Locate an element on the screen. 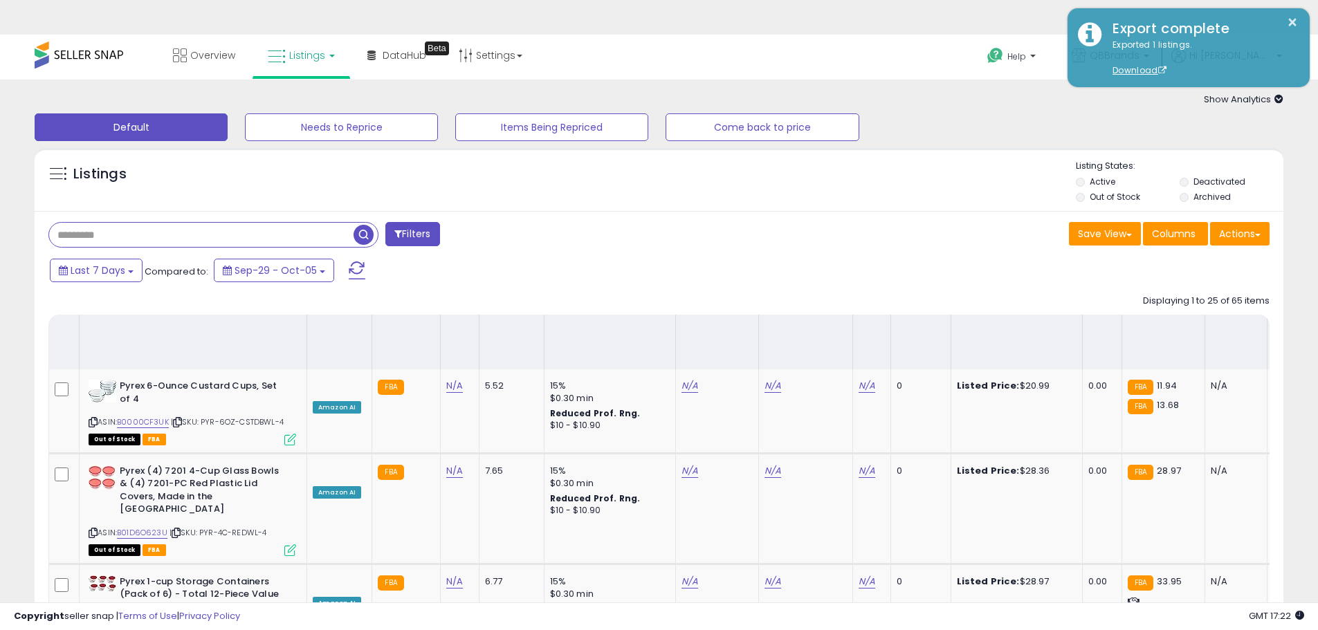  img: 51pJqYbX6OL._SL40_.jpg is located at coordinates (102, 477).